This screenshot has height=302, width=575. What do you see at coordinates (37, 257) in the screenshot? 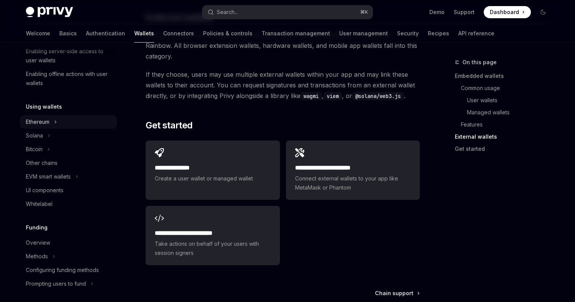
I see `div: Methods` at bounding box center [37, 257].